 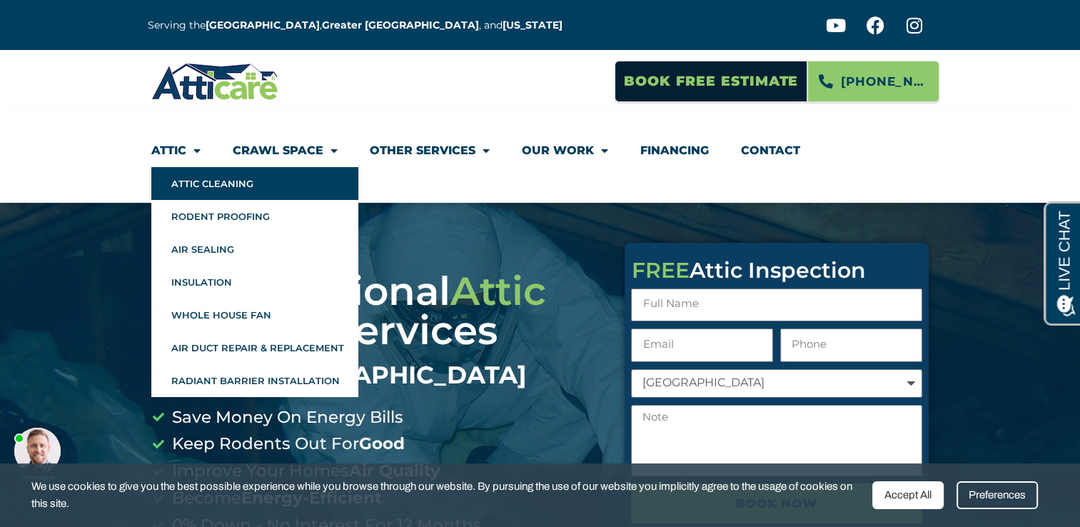 What do you see at coordinates (659, 270) in the screenshot?
I see `span: FREE` at bounding box center [659, 270].